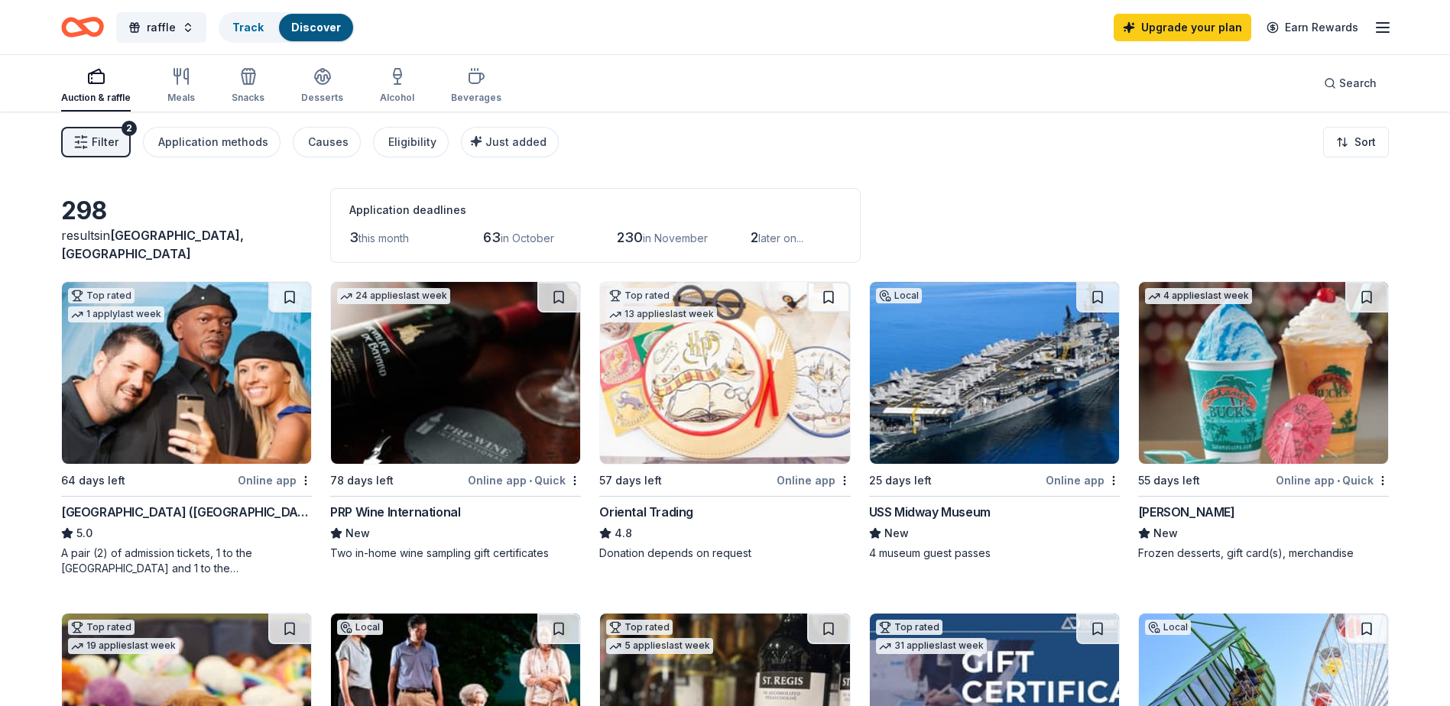 The height and width of the screenshot is (706, 1450). What do you see at coordinates (456, 553) in the screenshot?
I see `div: Two in-home wine sampling gift certificates` at bounding box center [456, 553].